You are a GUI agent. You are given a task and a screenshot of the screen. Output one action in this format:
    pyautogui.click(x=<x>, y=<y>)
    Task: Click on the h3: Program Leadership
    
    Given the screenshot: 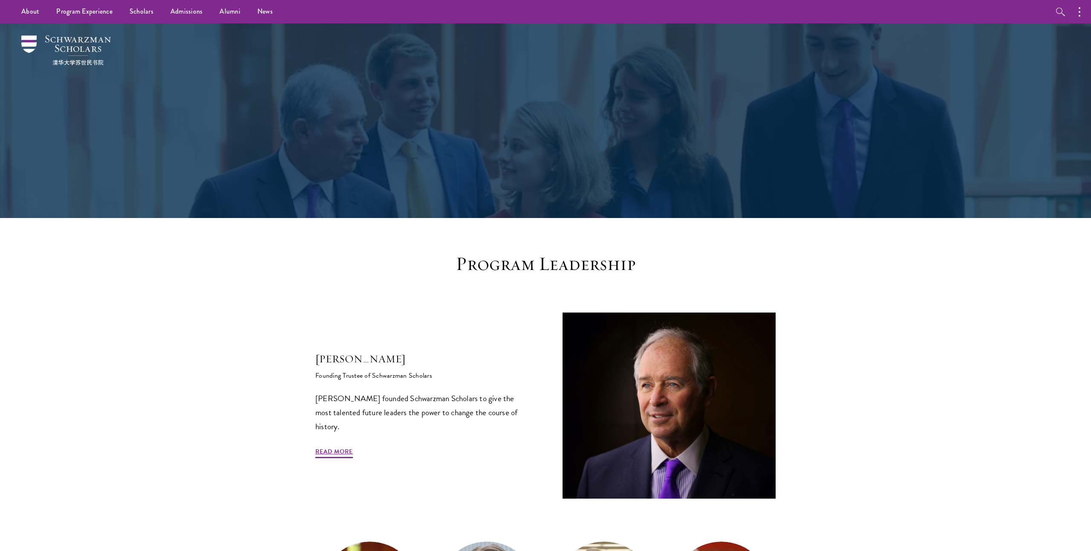 What is the action you would take?
    pyautogui.click(x=546, y=264)
    